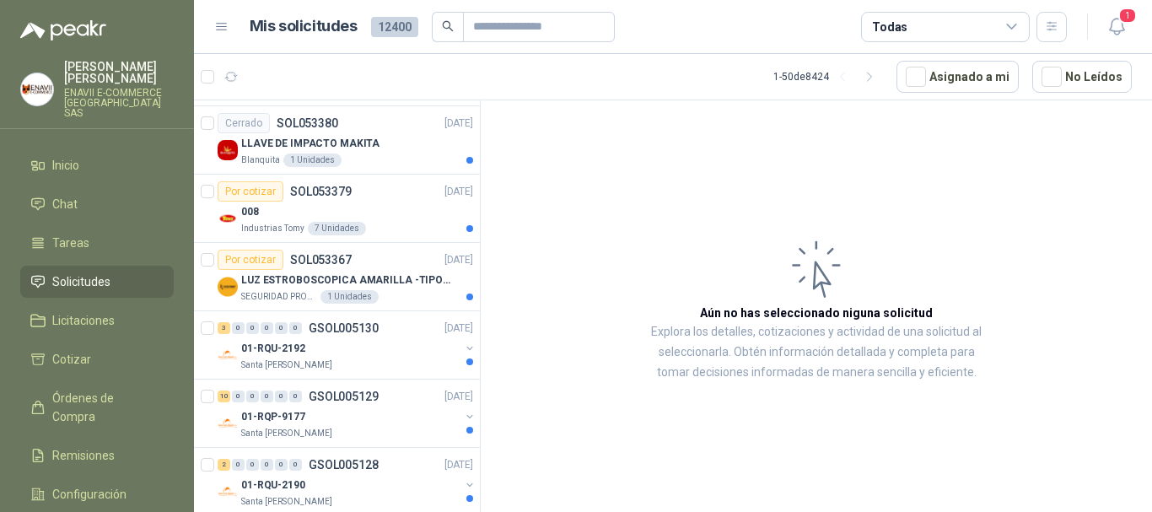  I want to click on p: GSOL005128, so click(343, 465).